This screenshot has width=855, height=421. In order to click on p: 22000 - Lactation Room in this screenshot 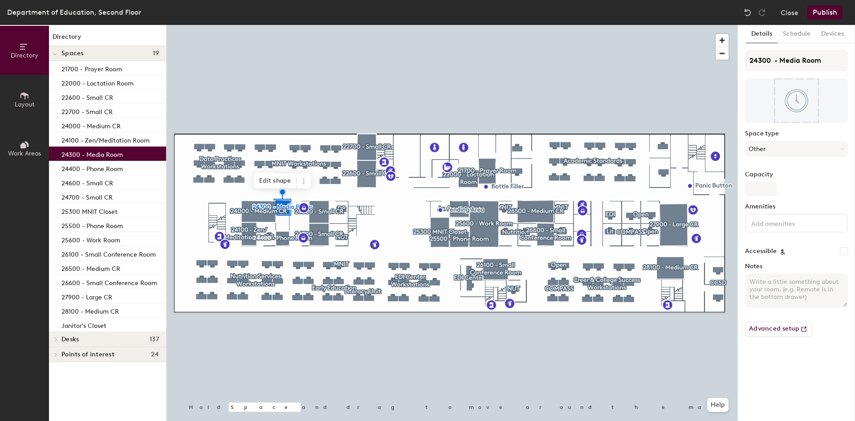, I will do `click(98, 82)`.